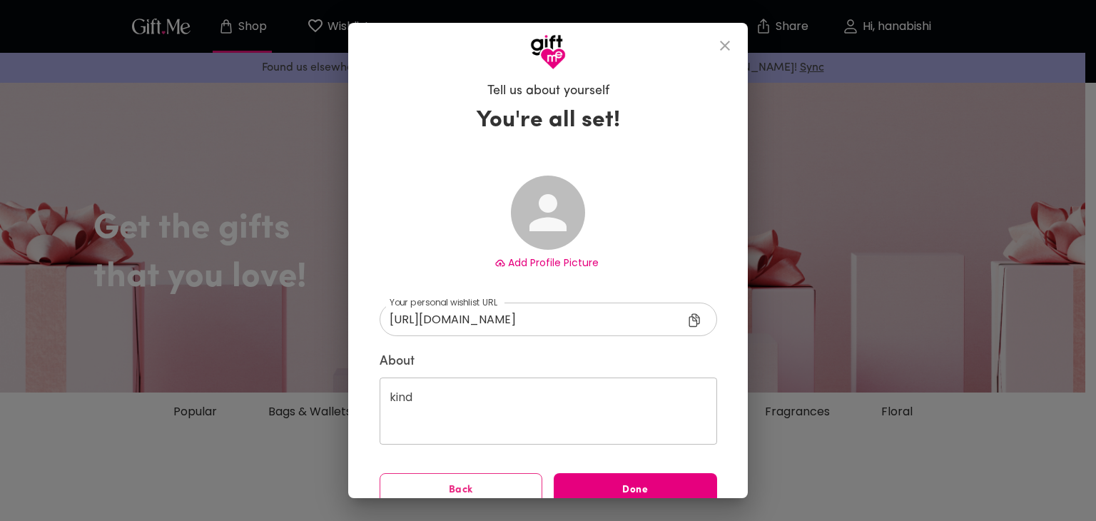 The width and height of the screenshot is (1096, 521). I want to click on h3: You're all set!, so click(548, 121).